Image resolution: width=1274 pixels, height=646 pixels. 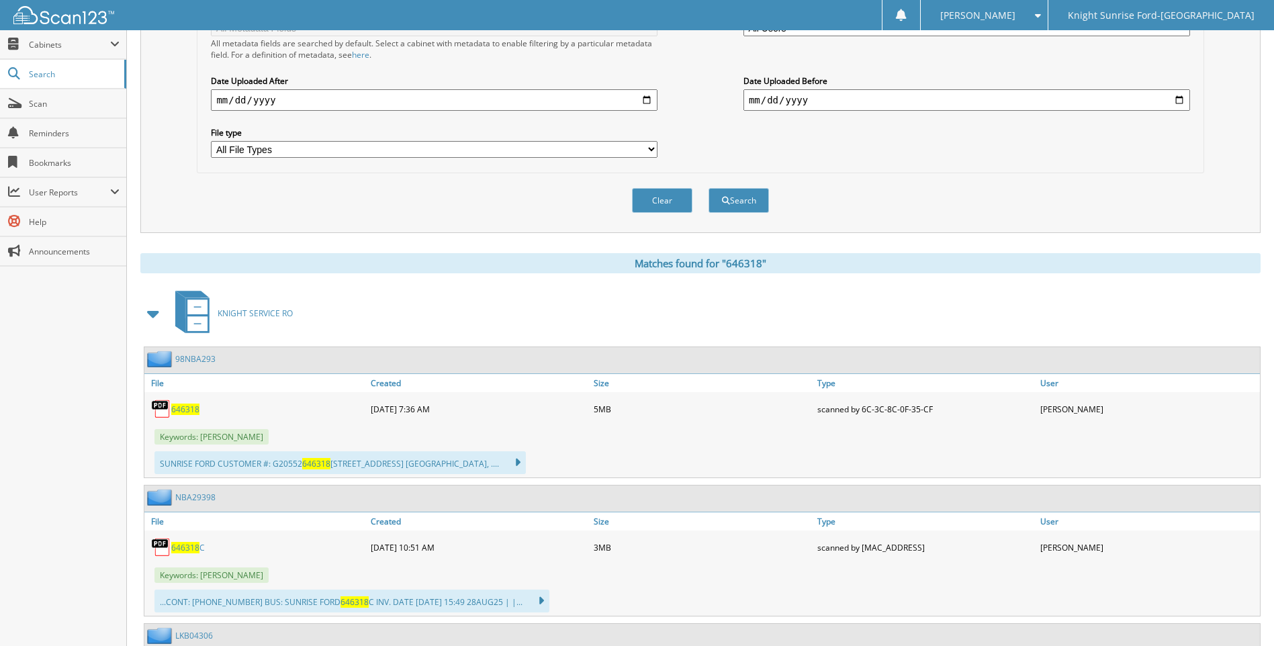 What do you see at coordinates (739, 200) in the screenshot?
I see `button: Search` at bounding box center [739, 200].